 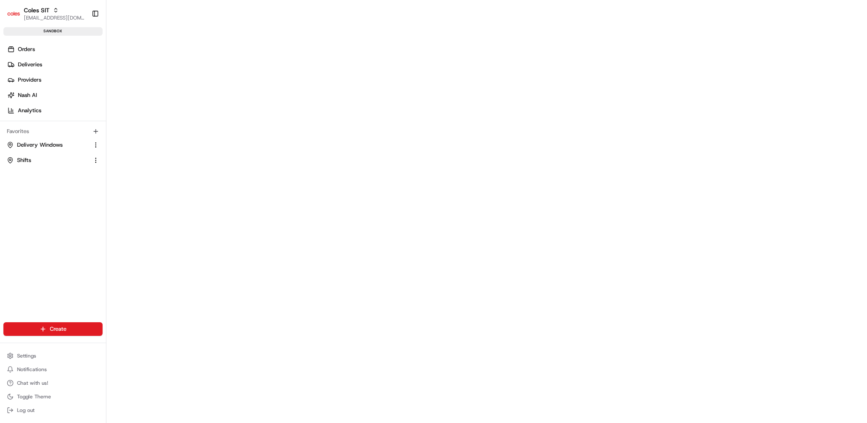 What do you see at coordinates (34, 397) in the screenshot?
I see `span: Toggle Theme` at bounding box center [34, 397].